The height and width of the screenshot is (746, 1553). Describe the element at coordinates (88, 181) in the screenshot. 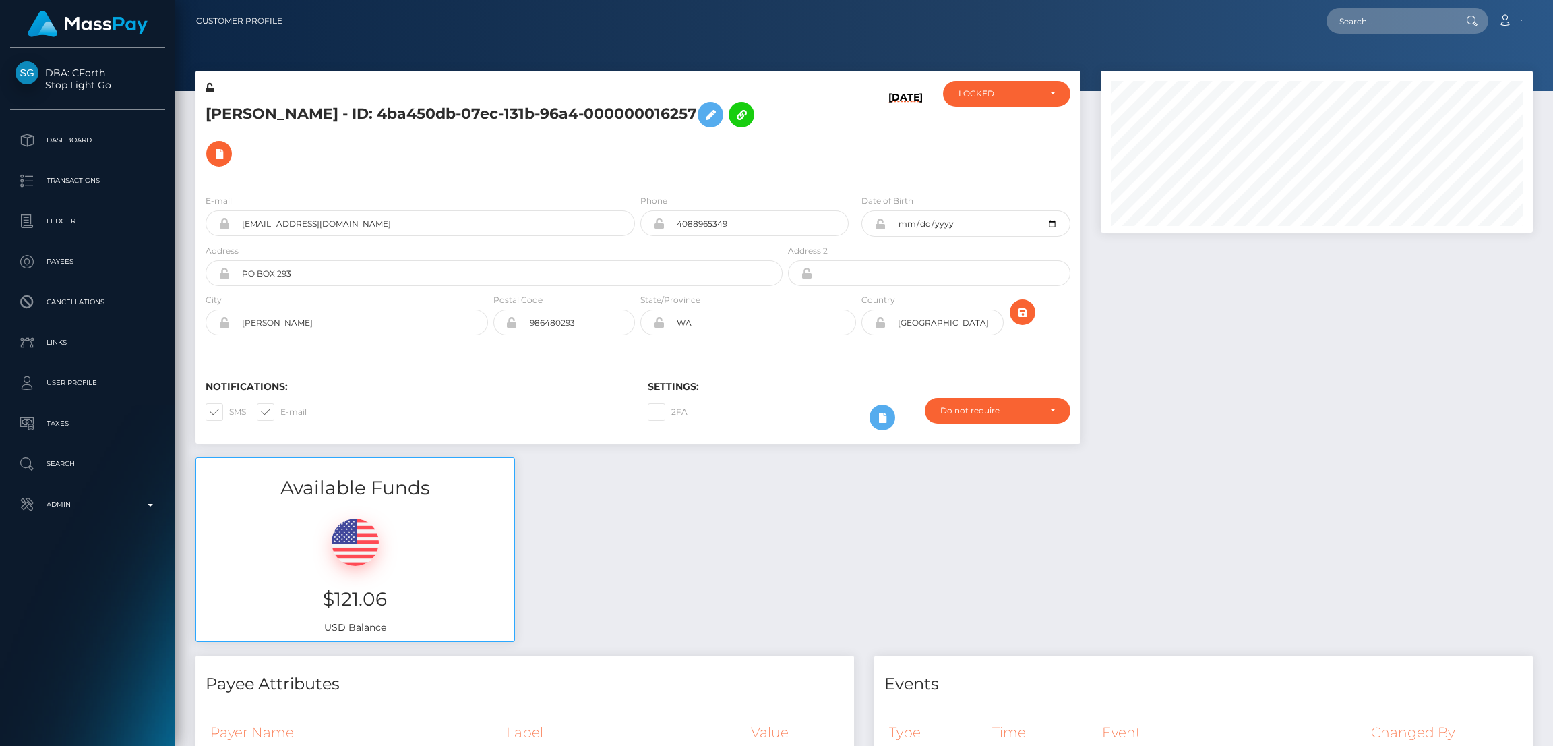

I see `p: Transactions` at that location.